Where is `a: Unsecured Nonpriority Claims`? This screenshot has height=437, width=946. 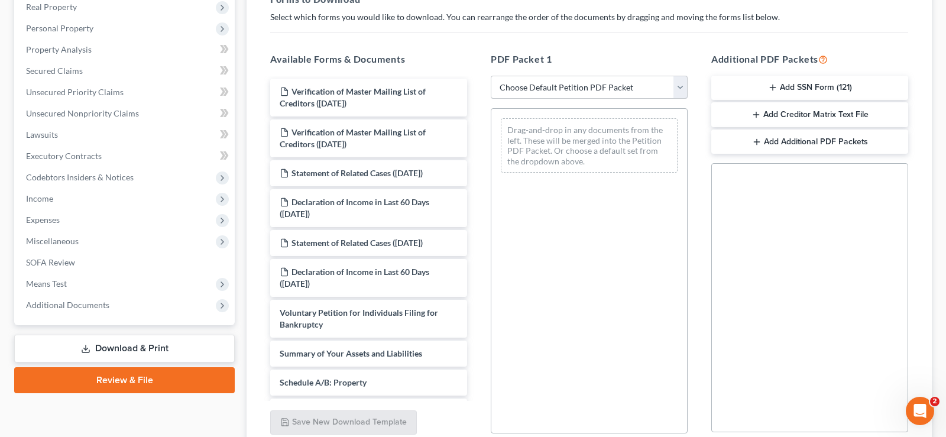 a: Unsecured Nonpriority Claims is located at coordinates (125, 113).